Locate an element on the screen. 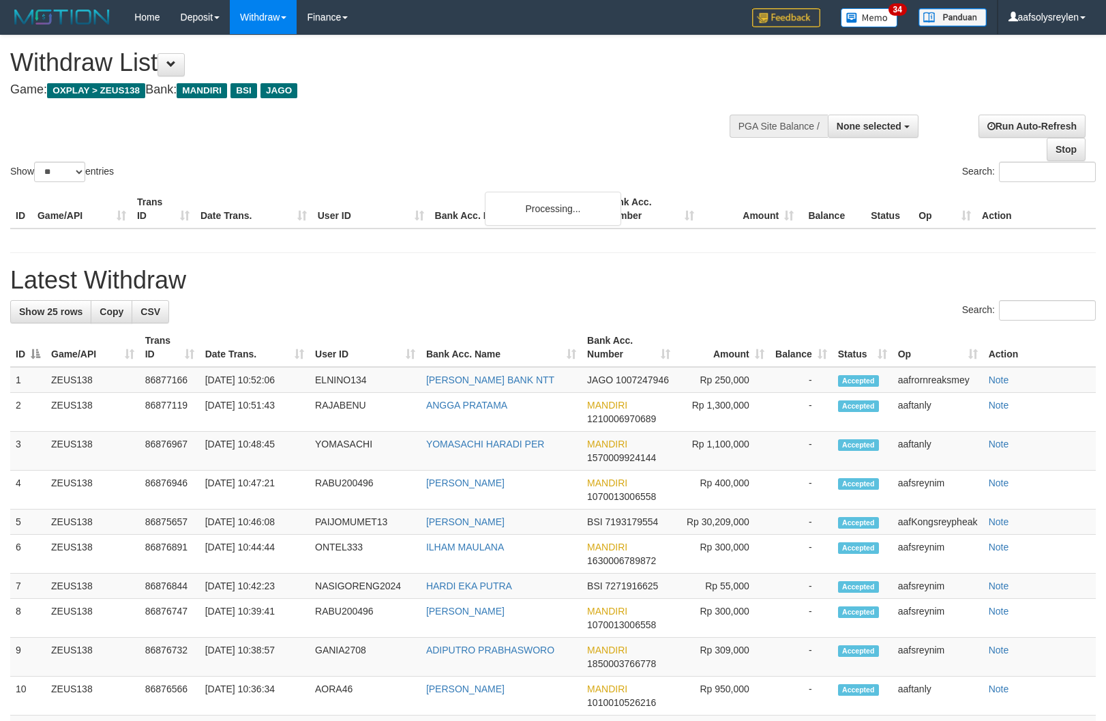 The width and height of the screenshot is (1106, 721). td: aafrornreaksmey is located at coordinates (938, 380).